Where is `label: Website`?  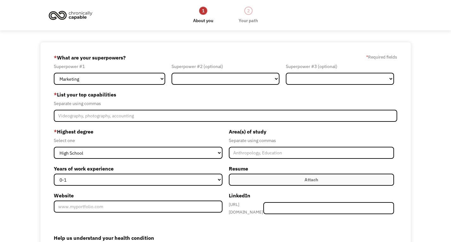
label: Website is located at coordinates (138, 195).